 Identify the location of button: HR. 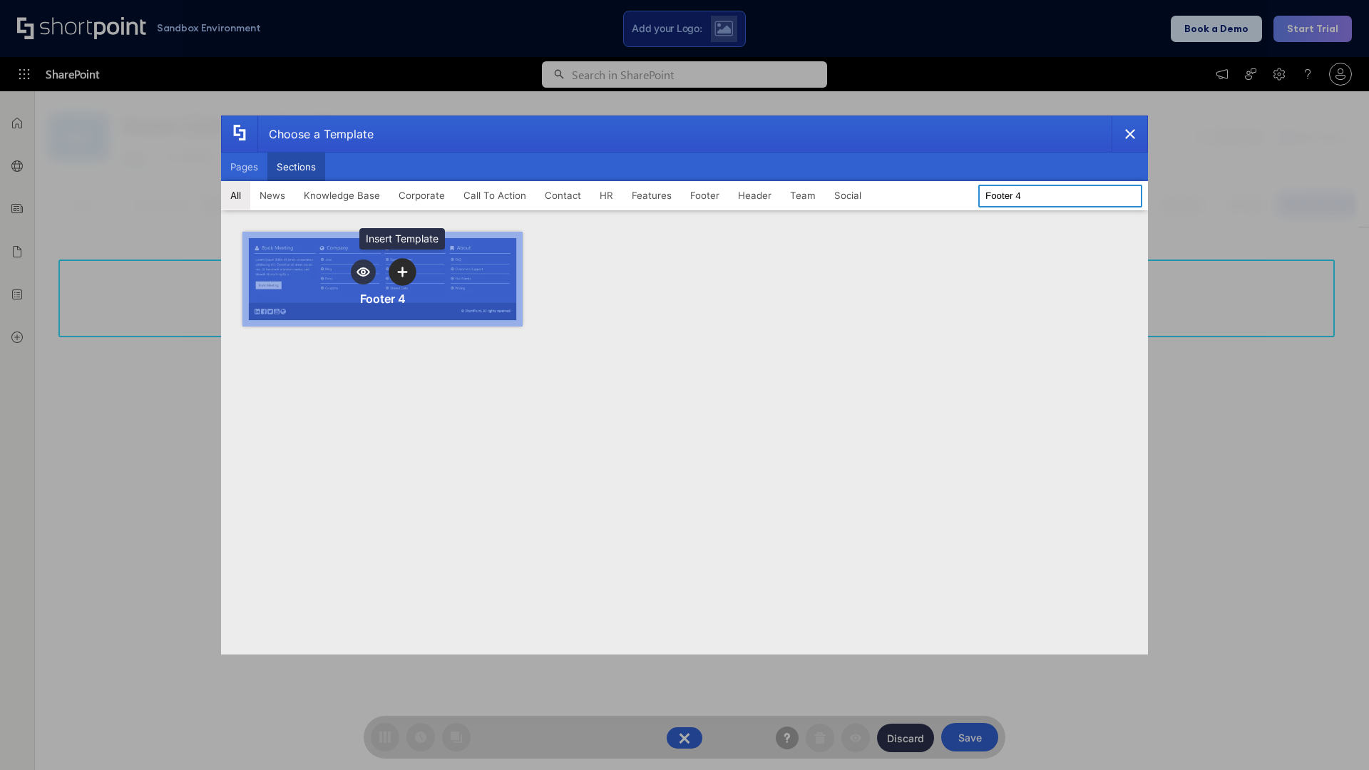
(606, 195).